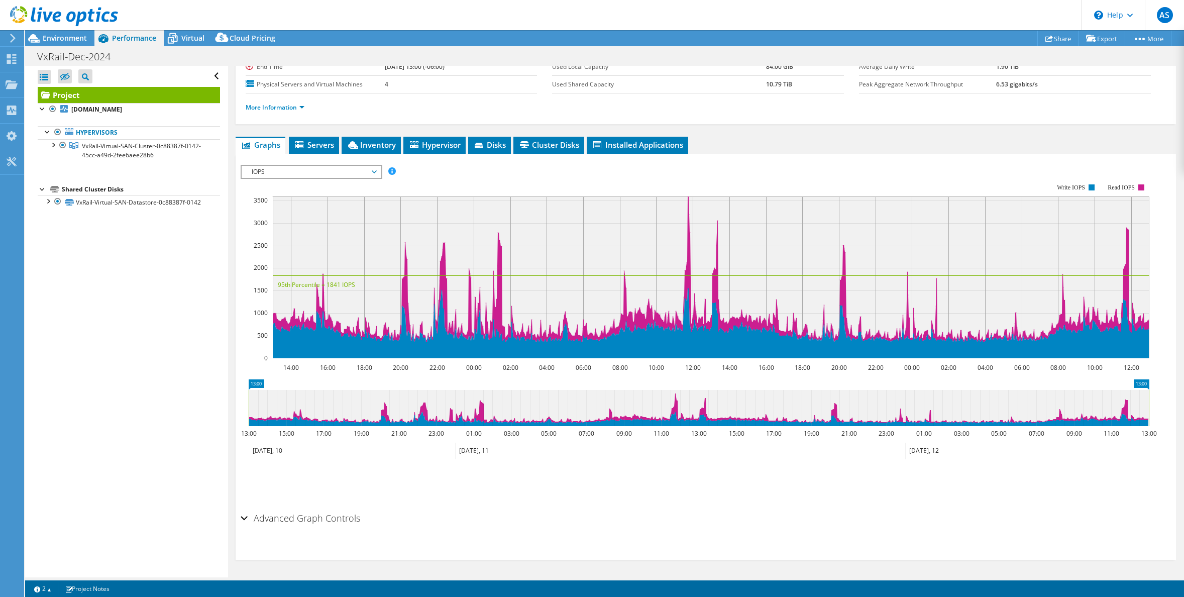 The height and width of the screenshot is (597, 1184). I want to click on b: 10.79 TiB, so click(779, 84).